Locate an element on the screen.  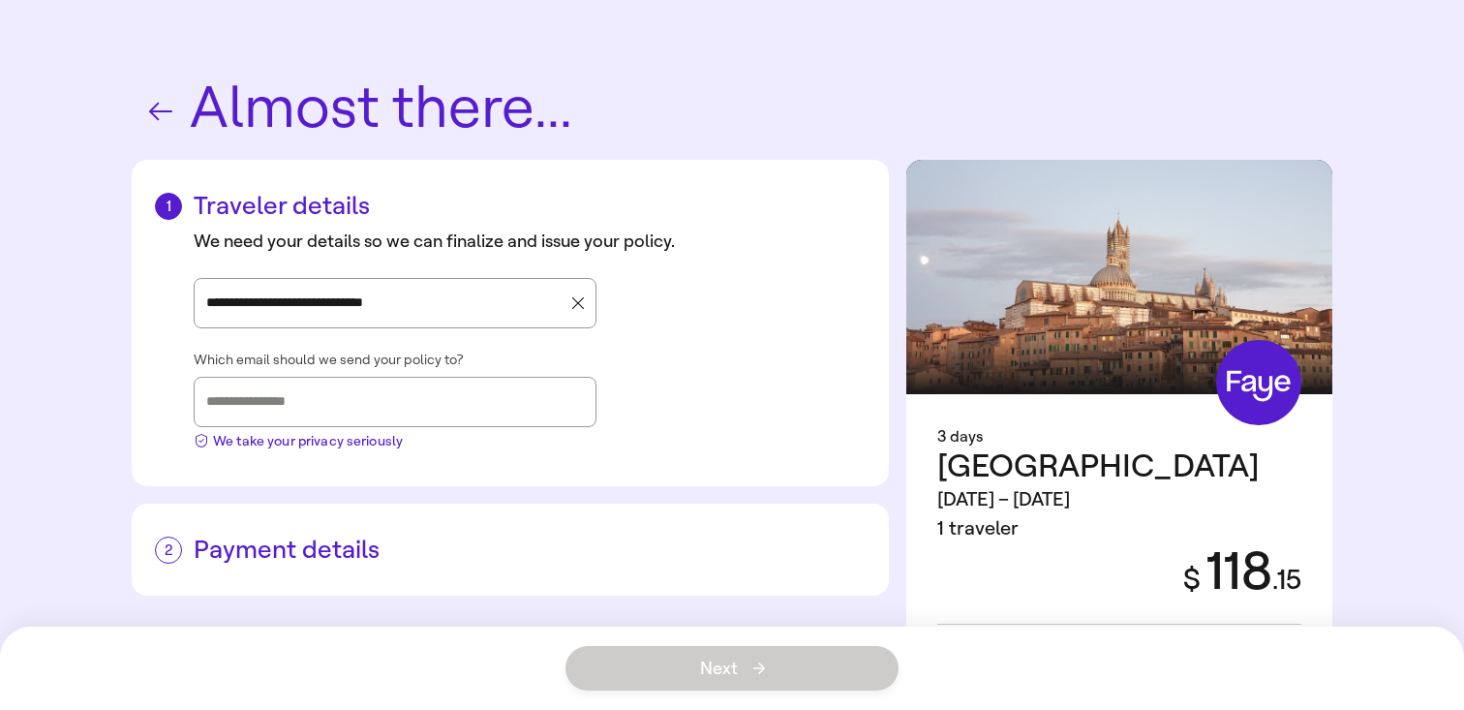
h1: Almost there... is located at coordinates (732, 108).